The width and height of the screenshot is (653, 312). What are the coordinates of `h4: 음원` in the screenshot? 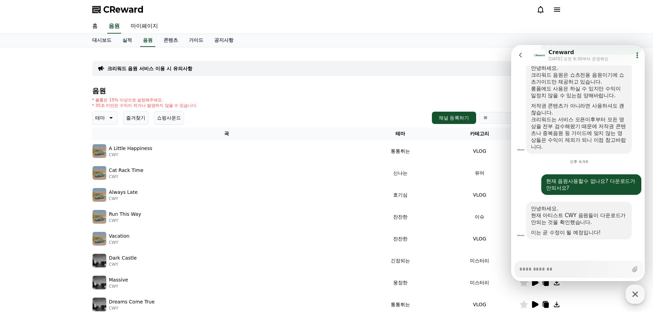 It's located at (327, 91).